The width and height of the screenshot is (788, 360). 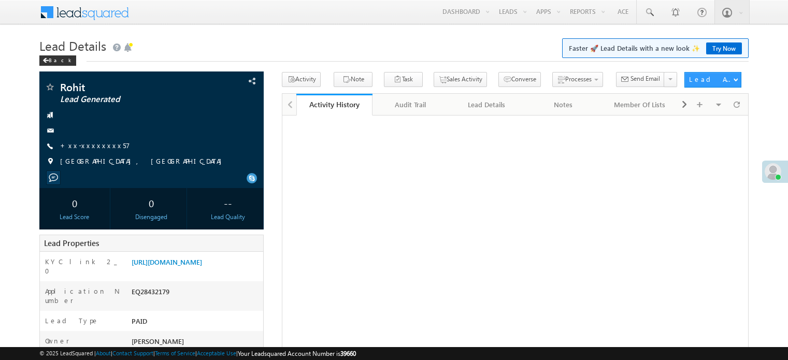 I want to click on div: Audit Trail, so click(x=410, y=105).